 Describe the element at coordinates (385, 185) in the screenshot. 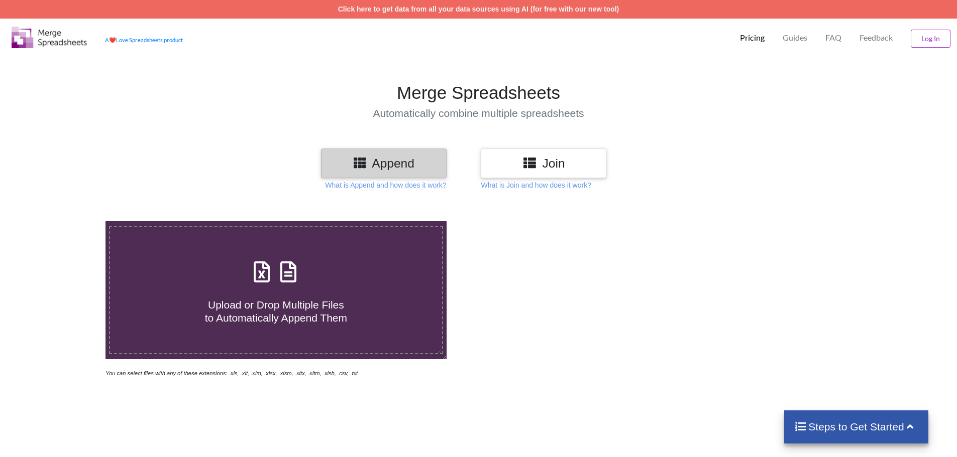

I see `p: What is Append and how does it work?` at that location.